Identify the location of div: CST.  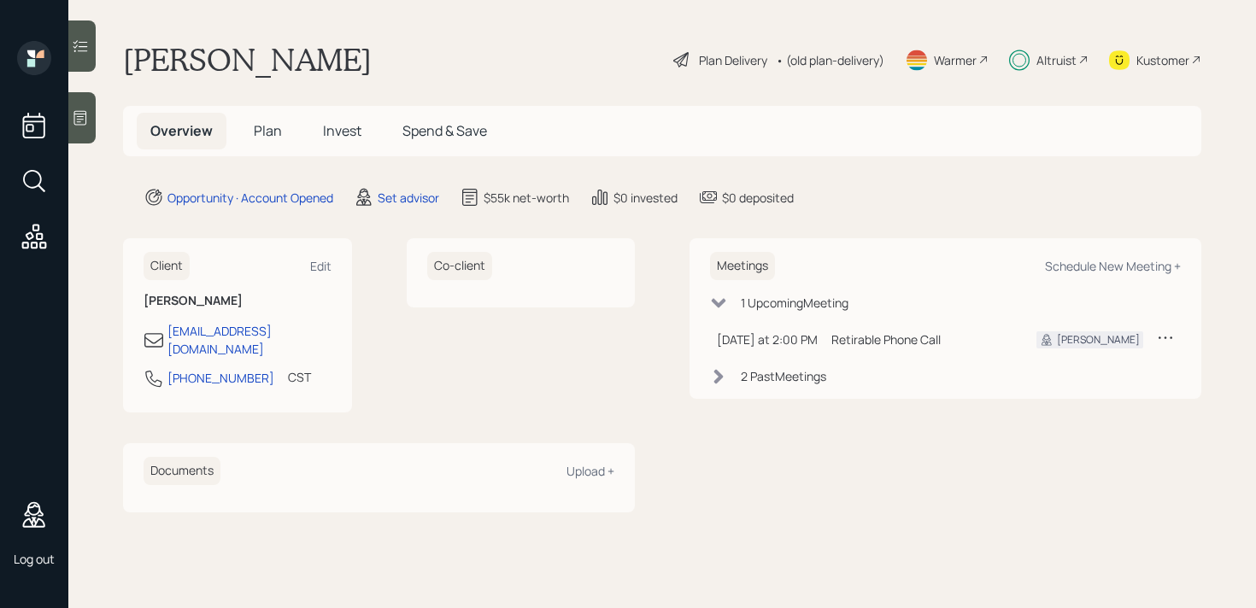
(299, 377).